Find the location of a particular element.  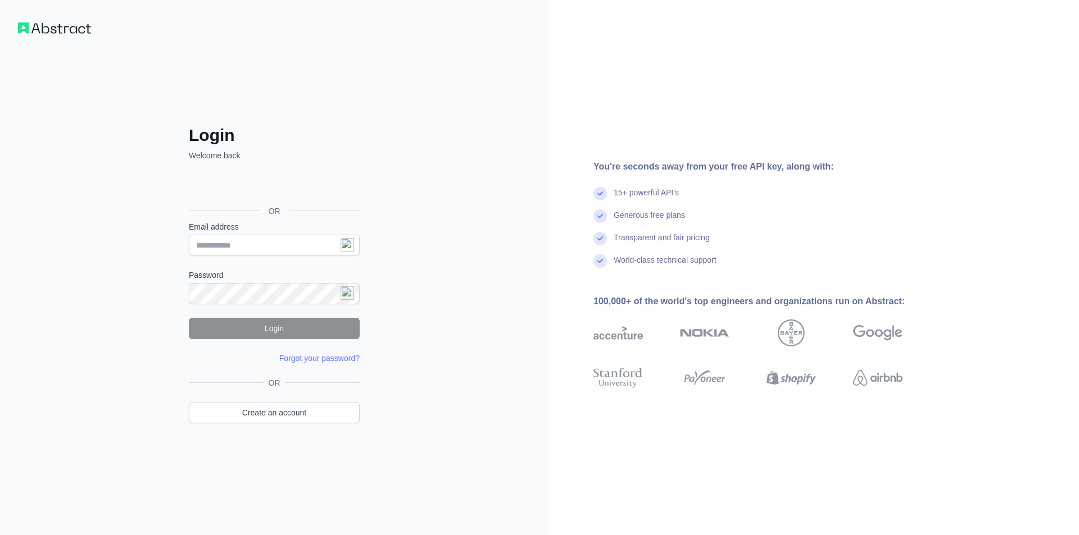

div: You're seconds away from your free API key, along with: is located at coordinates (766, 167).